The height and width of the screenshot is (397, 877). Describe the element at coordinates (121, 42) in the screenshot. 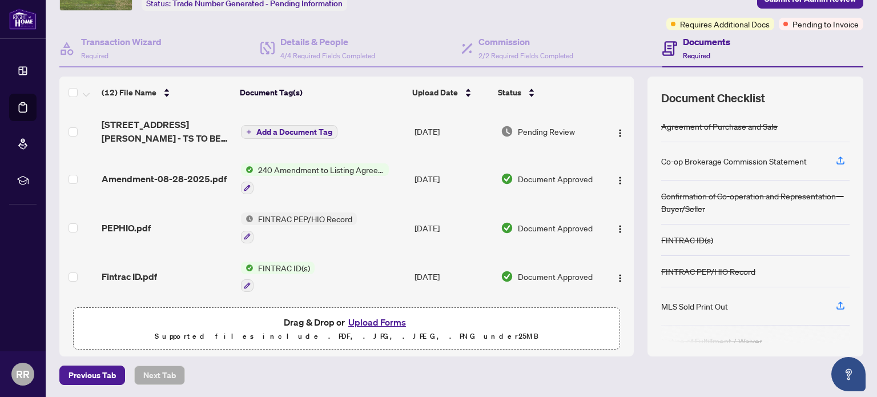

I see `h4: Transaction Wizard` at that location.